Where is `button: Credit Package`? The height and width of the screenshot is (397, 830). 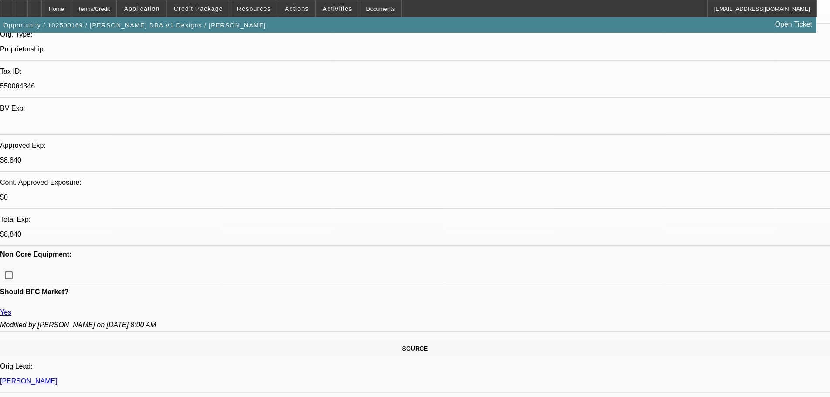
button: Credit Package is located at coordinates (198, 9).